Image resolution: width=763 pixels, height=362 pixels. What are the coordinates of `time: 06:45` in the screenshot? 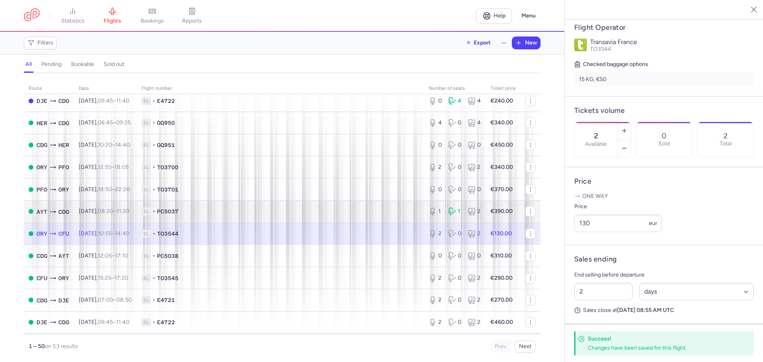 It's located at (105, 122).